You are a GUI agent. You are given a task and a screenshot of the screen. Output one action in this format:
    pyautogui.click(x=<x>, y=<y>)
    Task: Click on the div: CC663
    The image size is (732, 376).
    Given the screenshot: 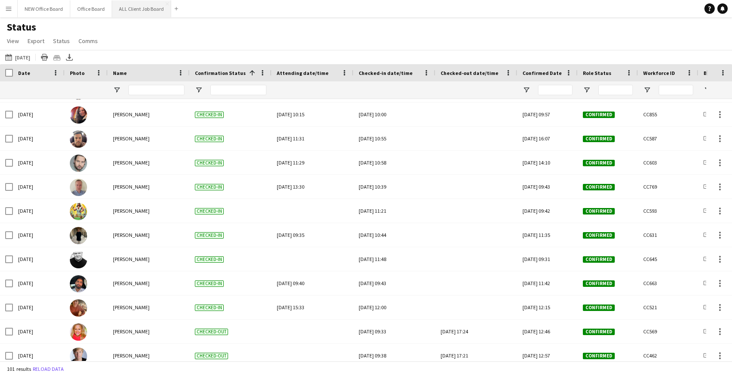 What is the action you would take?
    pyautogui.click(x=668, y=283)
    